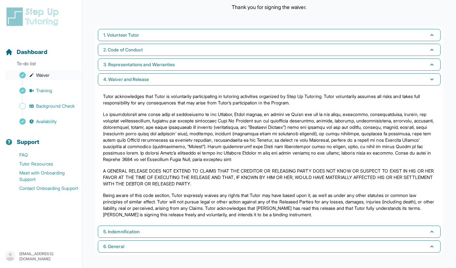  I want to click on button: 6. General, so click(269, 247).